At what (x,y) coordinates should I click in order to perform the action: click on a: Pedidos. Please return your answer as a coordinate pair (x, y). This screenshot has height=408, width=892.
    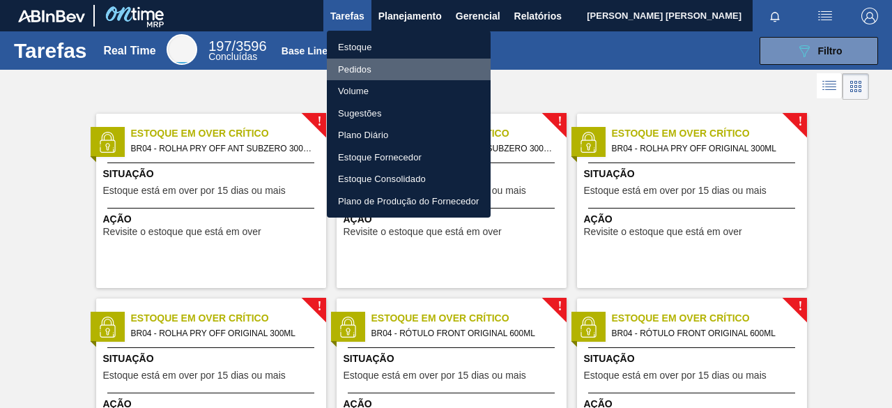
    Looking at the image, I should click on (408, 70).